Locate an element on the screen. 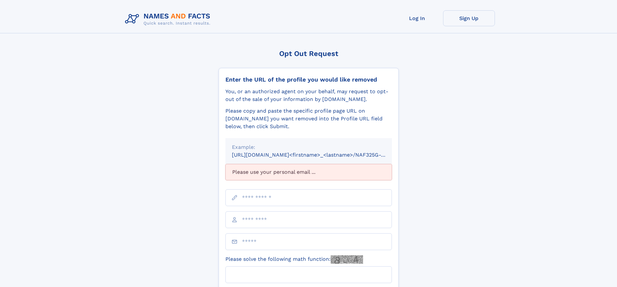 The height and width of the screenshot is (287, 617). img: Logo Names and Facts is located at coordinates (169, 19).